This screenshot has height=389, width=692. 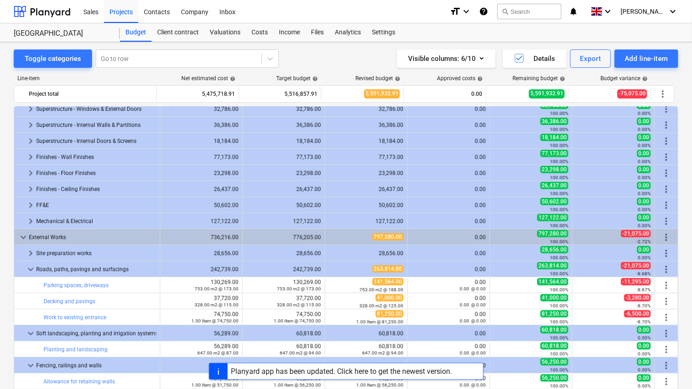 What do you see at coordinates (382, 93) in the screenshot?
I see `span: 5,591,932.91` at bounding box center [382, 93].